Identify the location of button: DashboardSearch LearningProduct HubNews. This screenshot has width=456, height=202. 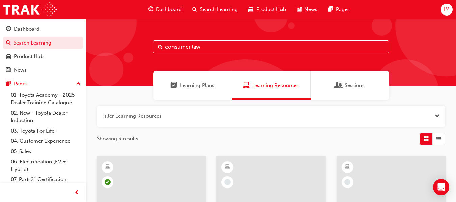
(43, 50).